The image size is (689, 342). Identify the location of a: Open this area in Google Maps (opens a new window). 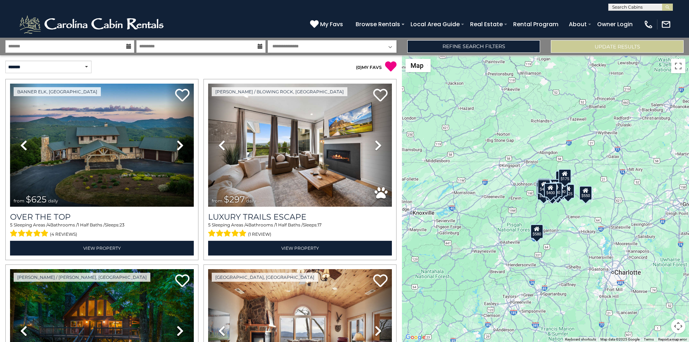
(416, 337).